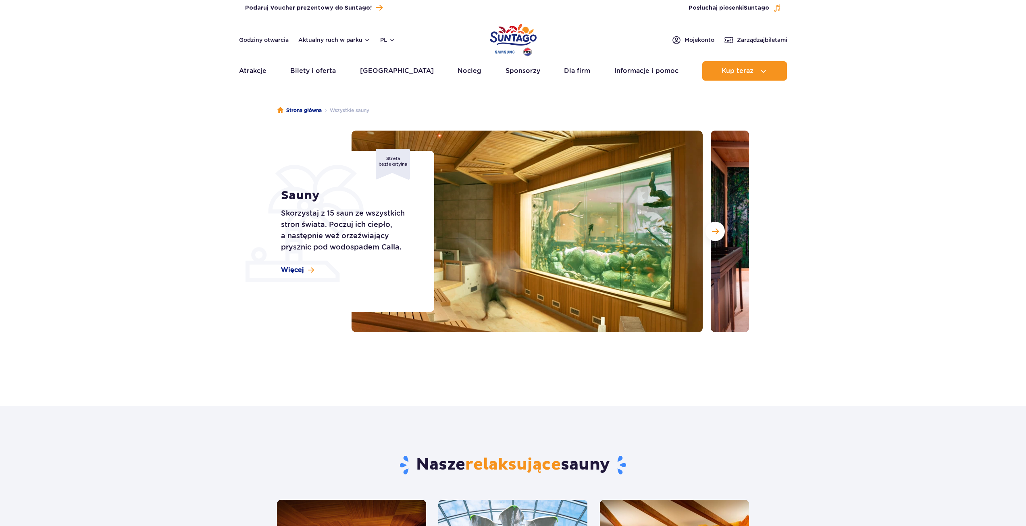 The height and width of the screenshot is (526, 1026). I want to click on span: Podaruj Voucher prezentowy do Suntago!, so click(309, 8).